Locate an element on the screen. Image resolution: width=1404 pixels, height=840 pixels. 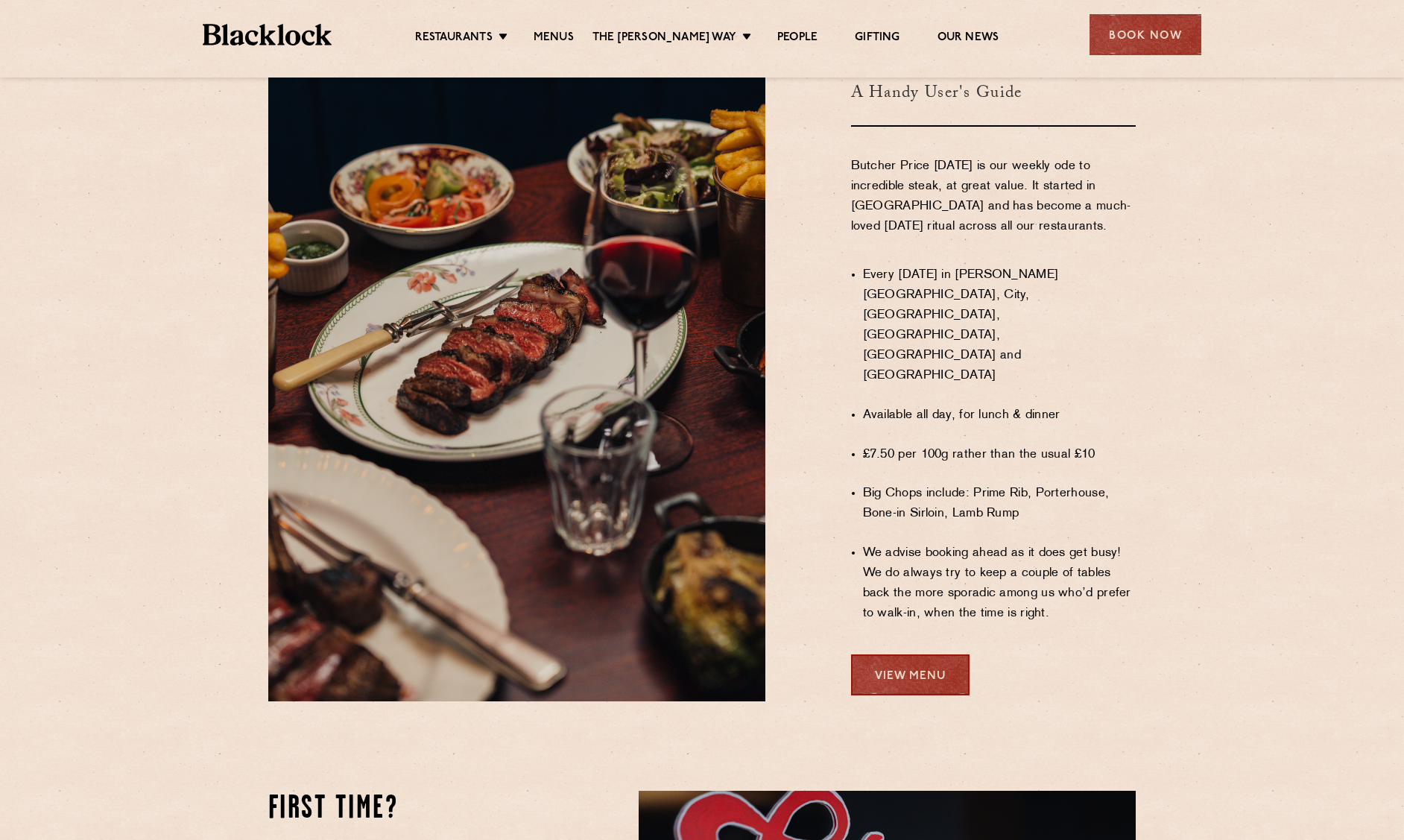
img: BL_Textured_Logo-footer-cropped.svg is located at coordinates (267, 34).